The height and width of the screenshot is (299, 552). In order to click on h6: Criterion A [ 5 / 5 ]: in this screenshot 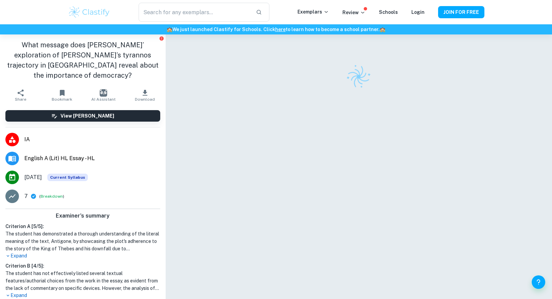, I will do `click(83, 226)`.